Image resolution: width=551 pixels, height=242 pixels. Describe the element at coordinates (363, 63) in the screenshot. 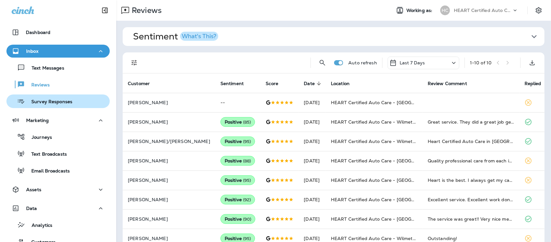

I see `p: Auto refresh` at that location.